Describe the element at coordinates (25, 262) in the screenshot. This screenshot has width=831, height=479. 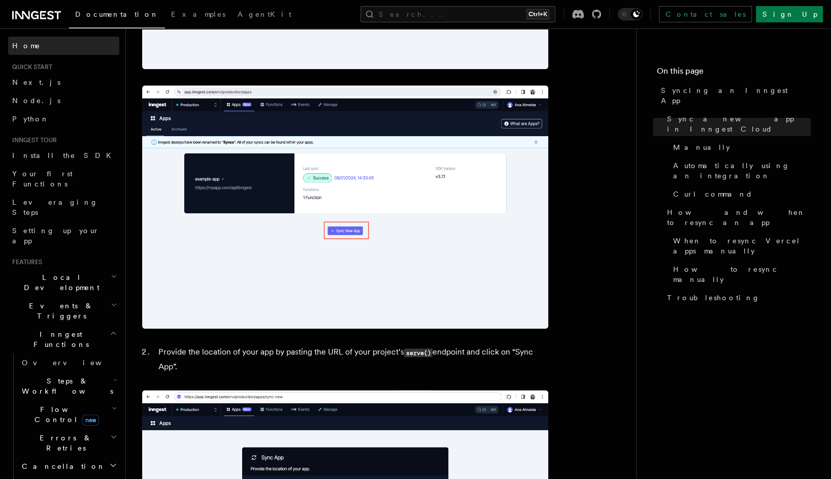
I see `span: Features` at that location.